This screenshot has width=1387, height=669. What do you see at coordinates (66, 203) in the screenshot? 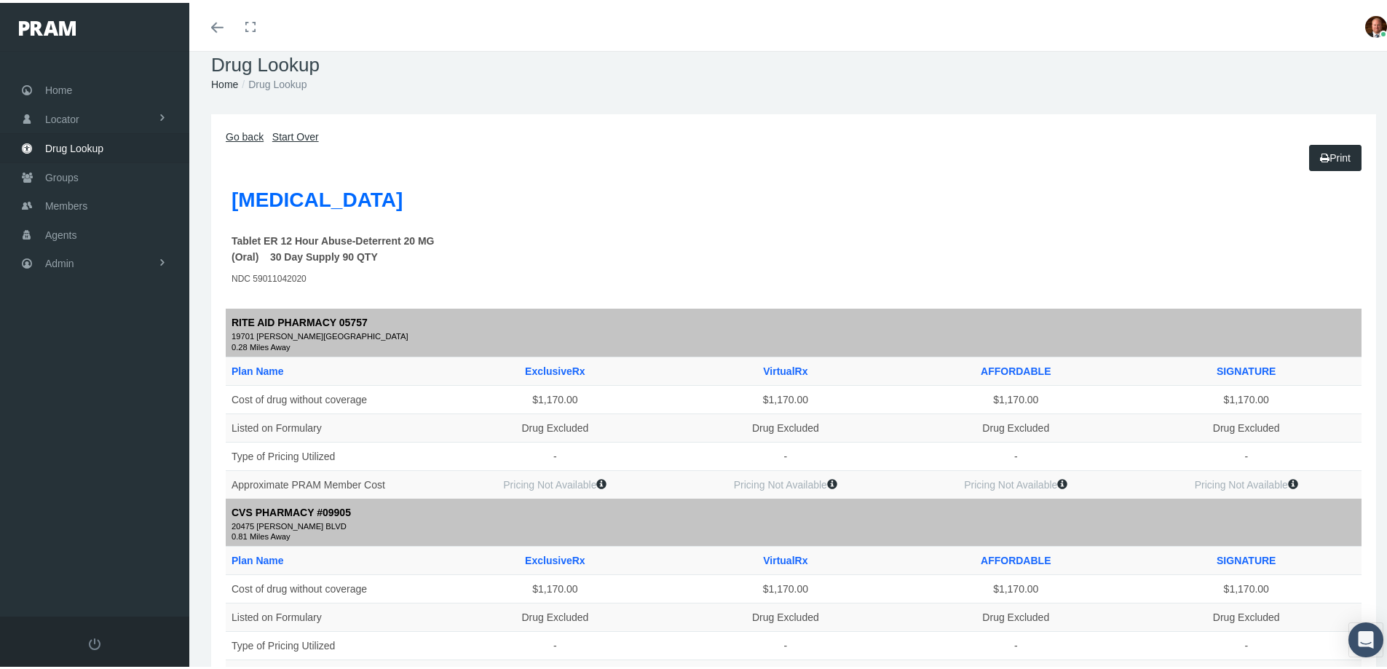
I see `span: Members` at bounding box center [66, 203].